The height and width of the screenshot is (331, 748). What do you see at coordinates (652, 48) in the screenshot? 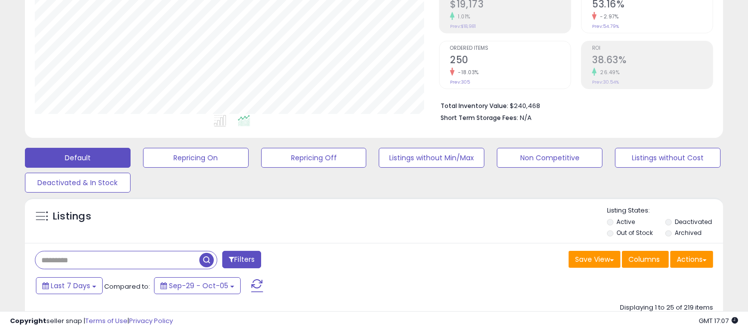
I see `span: ROI` at bounding box center [652, 48].